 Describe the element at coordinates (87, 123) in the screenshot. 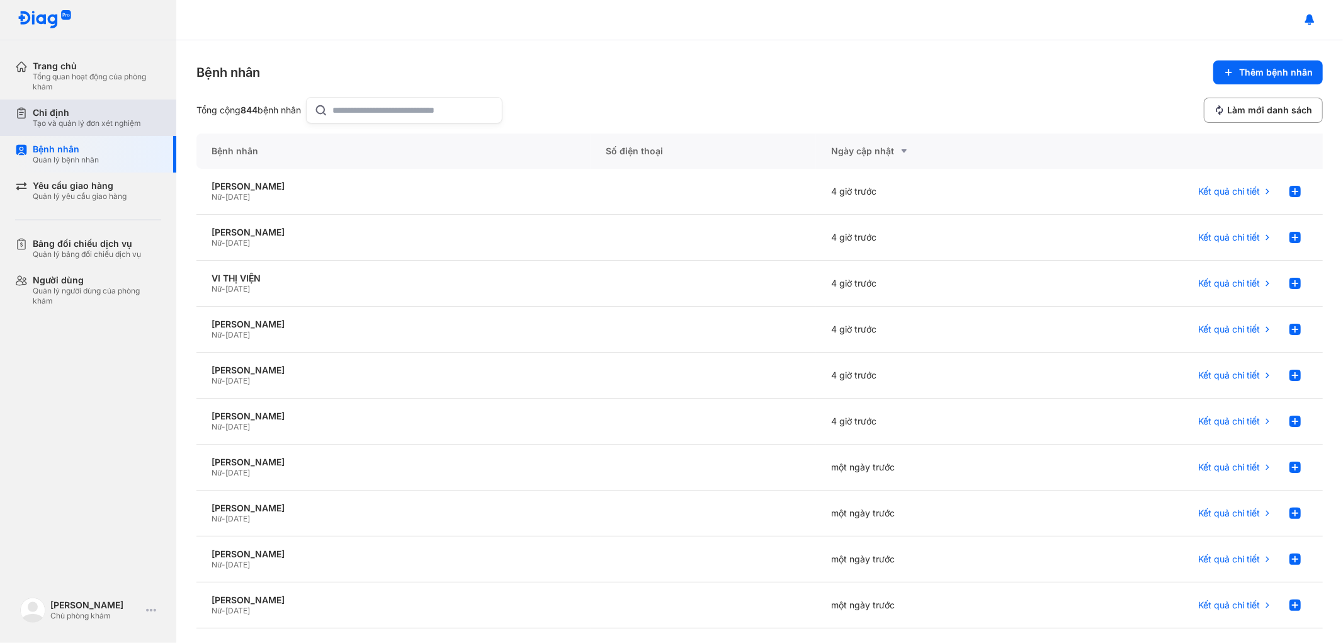

I see `div: Tạo và quản lý đơn xét nghiệm` at that location.